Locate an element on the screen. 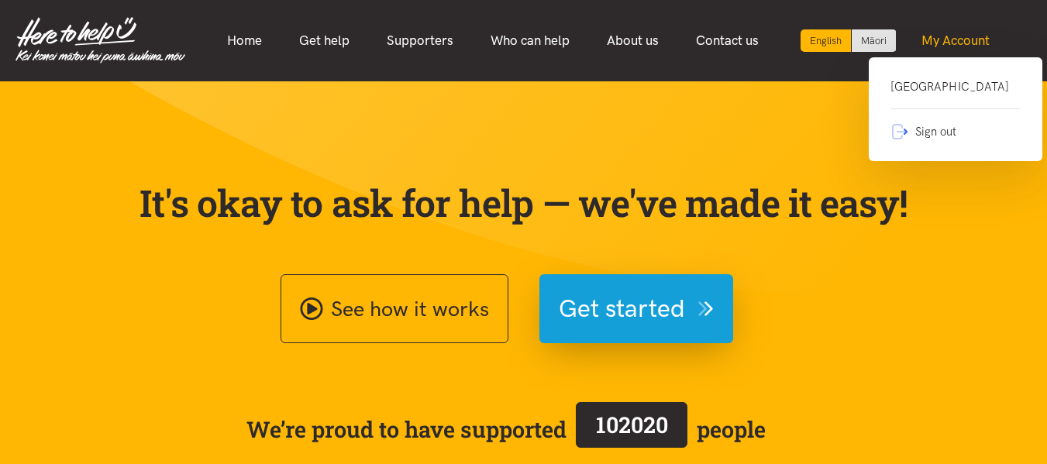  a: About us is located at coordinates (632, 40).